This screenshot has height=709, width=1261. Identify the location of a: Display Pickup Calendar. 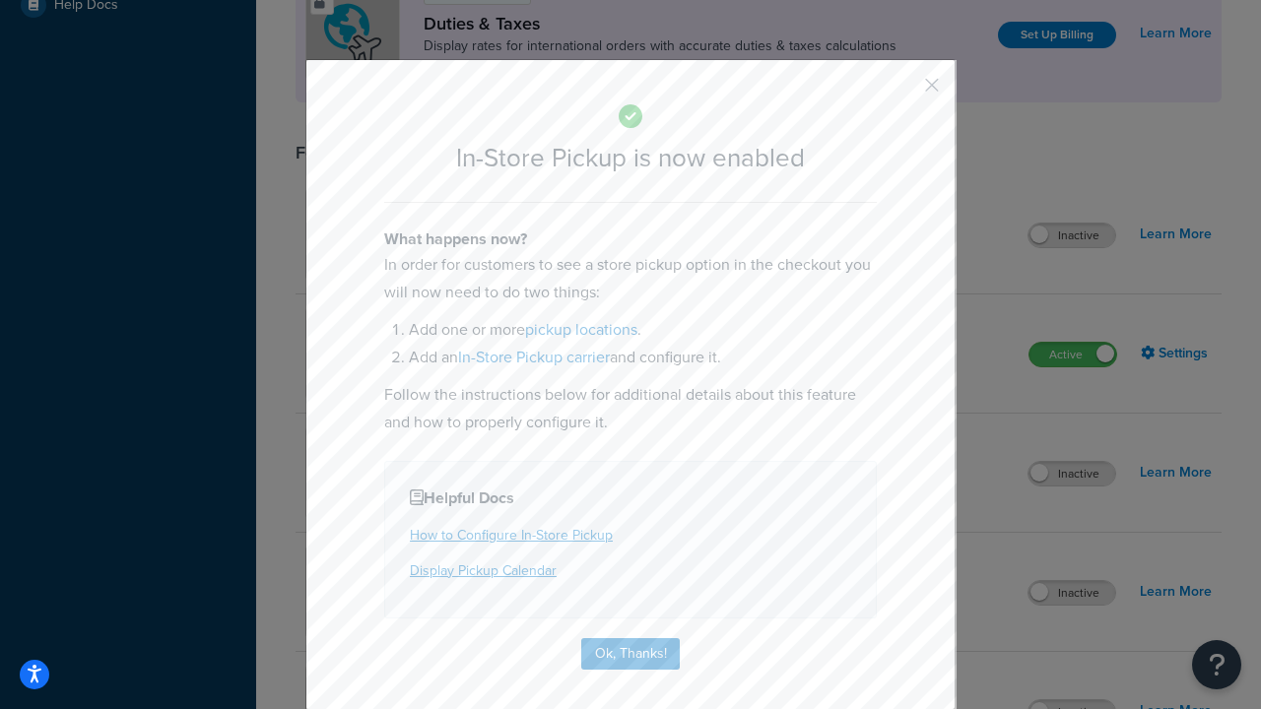
(483, 570).